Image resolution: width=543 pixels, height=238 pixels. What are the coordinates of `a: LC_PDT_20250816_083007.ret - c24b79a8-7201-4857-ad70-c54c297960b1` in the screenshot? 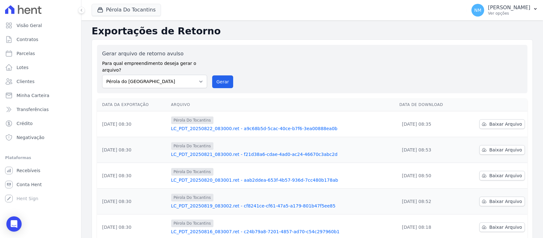 It's located at (283, 232).